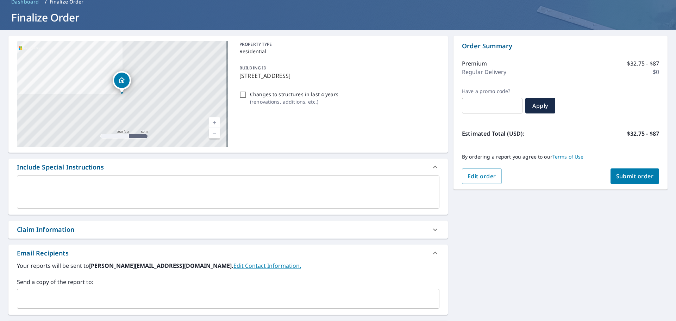  I want to click on p: Changes to structures in last 4 years, so click(294, 94).